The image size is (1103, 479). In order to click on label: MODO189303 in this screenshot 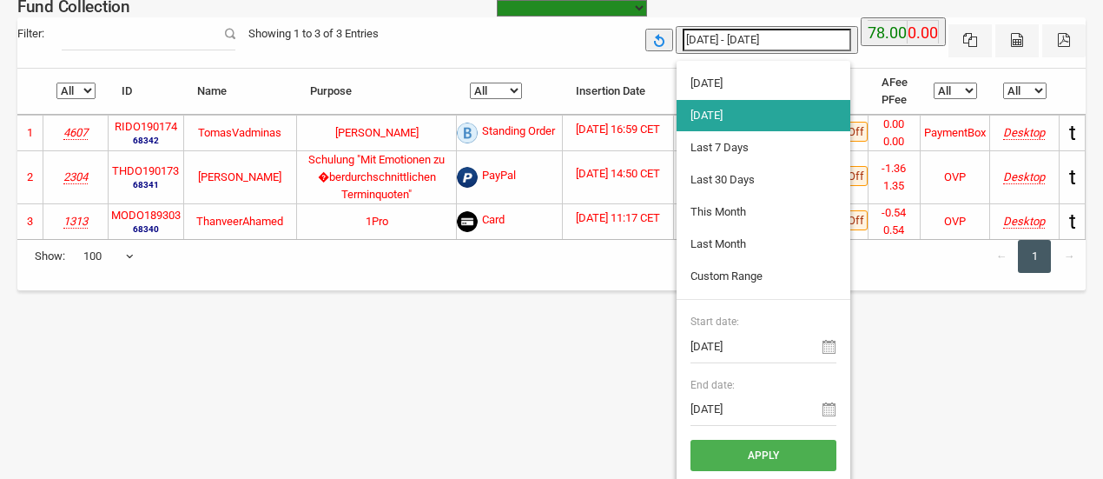, I will do `click(146, 215)`.